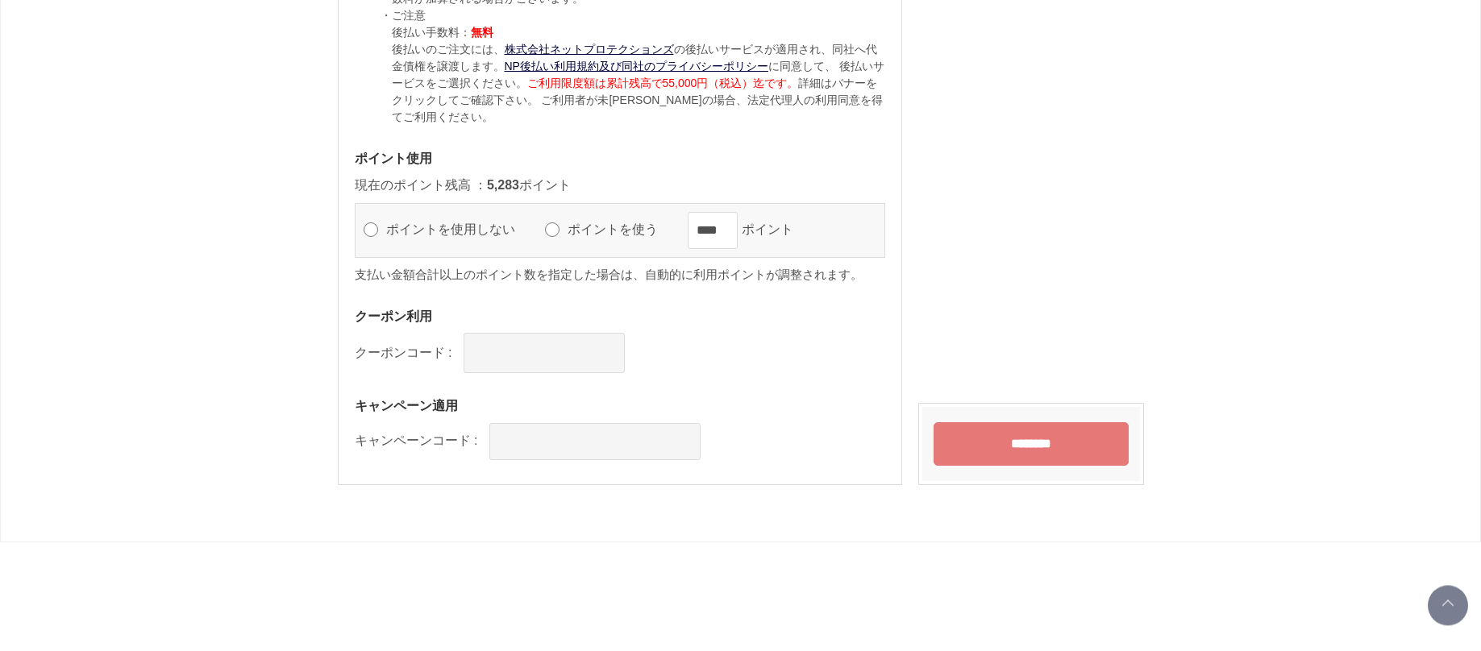 This screenshot has width=1481, height=651. I want to click on label: ポイントを使う, so click(620, 229).